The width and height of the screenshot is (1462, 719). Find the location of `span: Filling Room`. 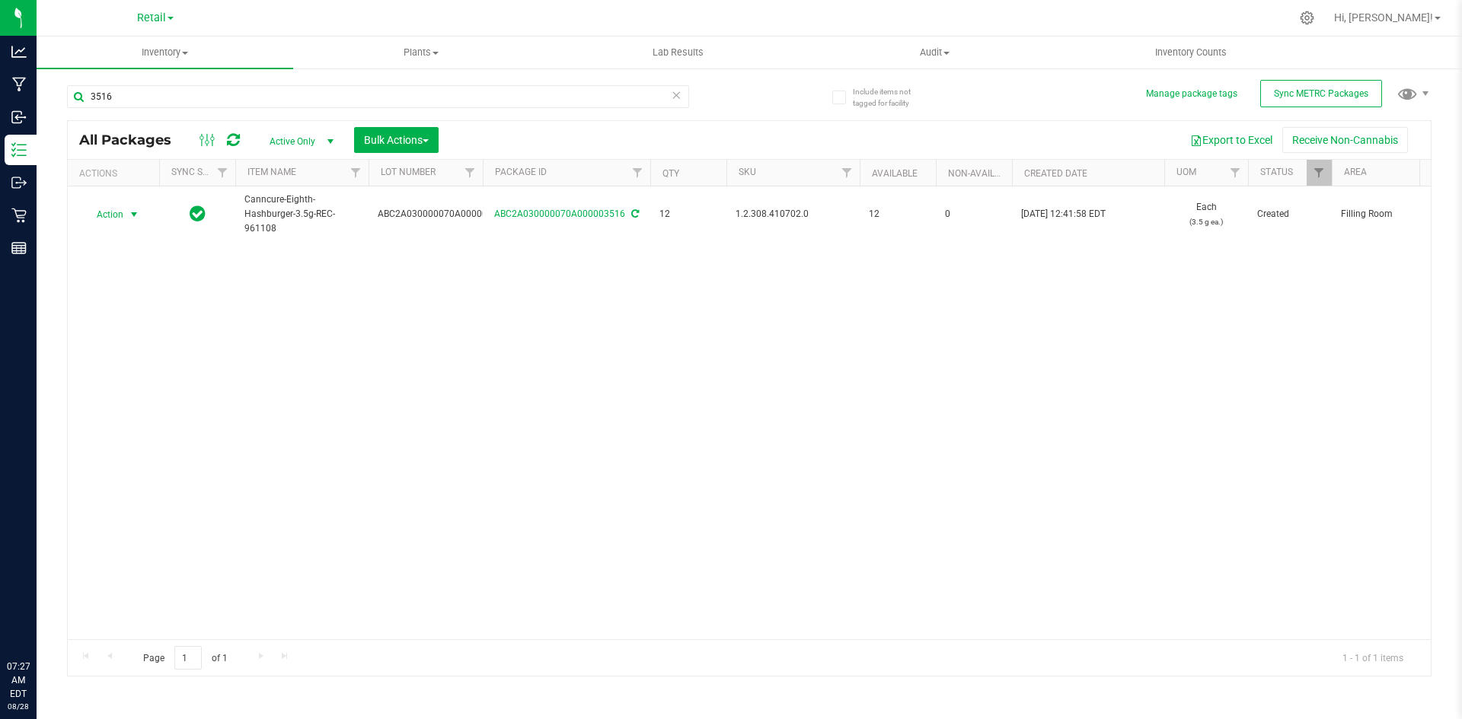

span: Filling Room is located at coordinates (1389, 214).